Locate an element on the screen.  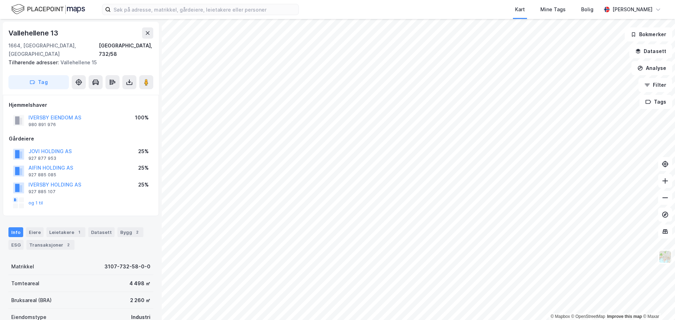
div: 927 877 953 is located at coordinates (42, 159).